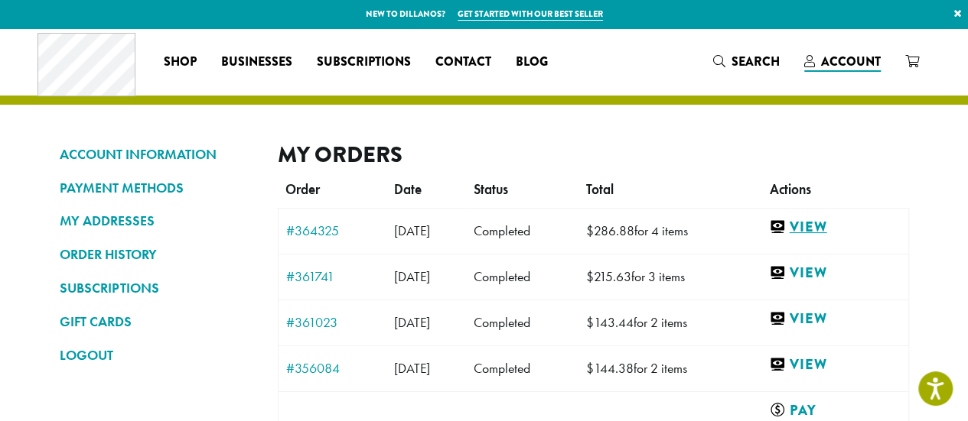 Image resolution: width=968 pixels, height=421 pixels. What do you see at coordinates (408, 190) in the screenshot?
I see `span: Date` at bounding box center [408, 190].